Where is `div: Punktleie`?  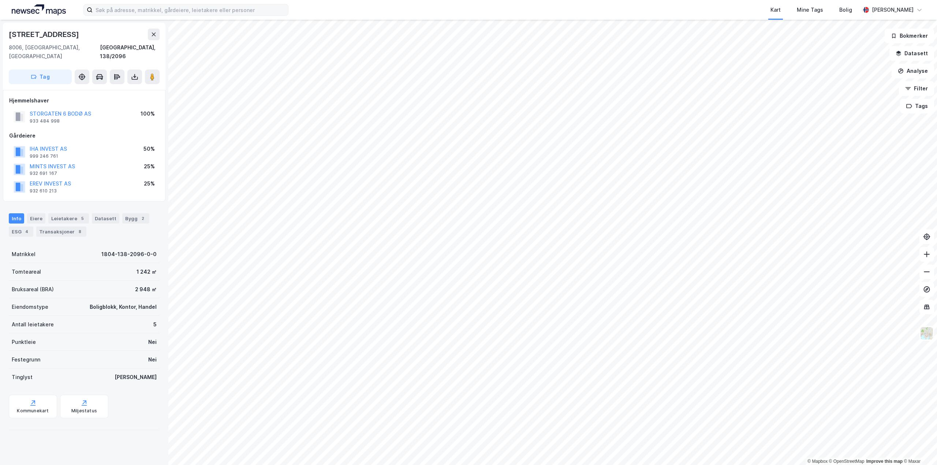
div: Punktleie is located at coordinates (24, 342).